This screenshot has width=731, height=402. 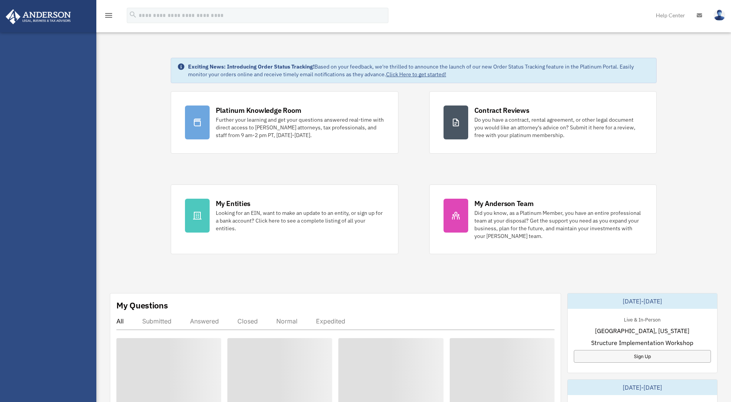 I want to click on a: Contract Reviews Do you have a contract, rental agreement, or other legal document you would like..., so click(x=543, y=122).